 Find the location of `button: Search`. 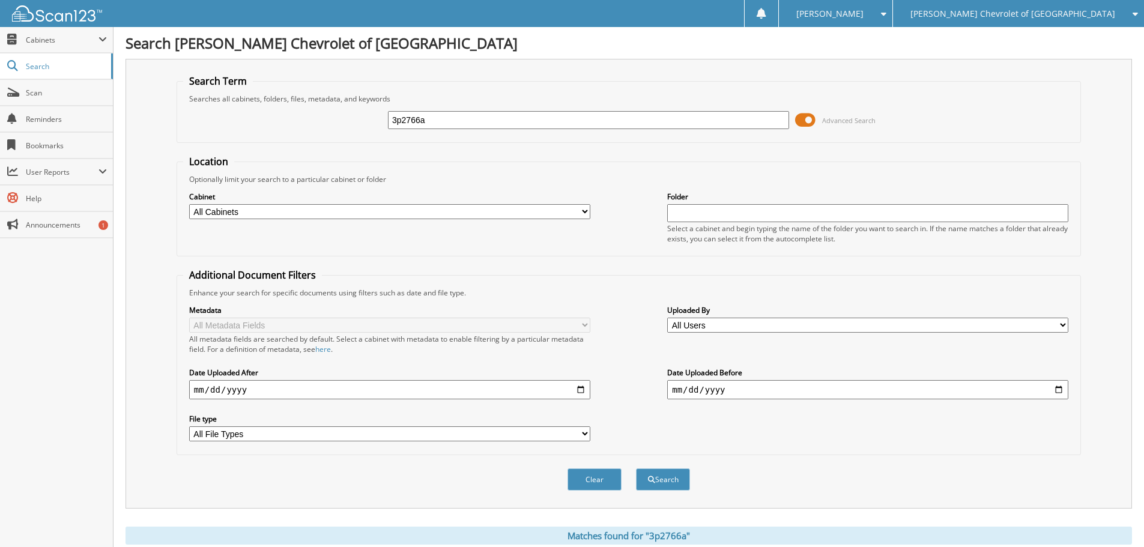

button: Search is located at coordinates (663, 479).